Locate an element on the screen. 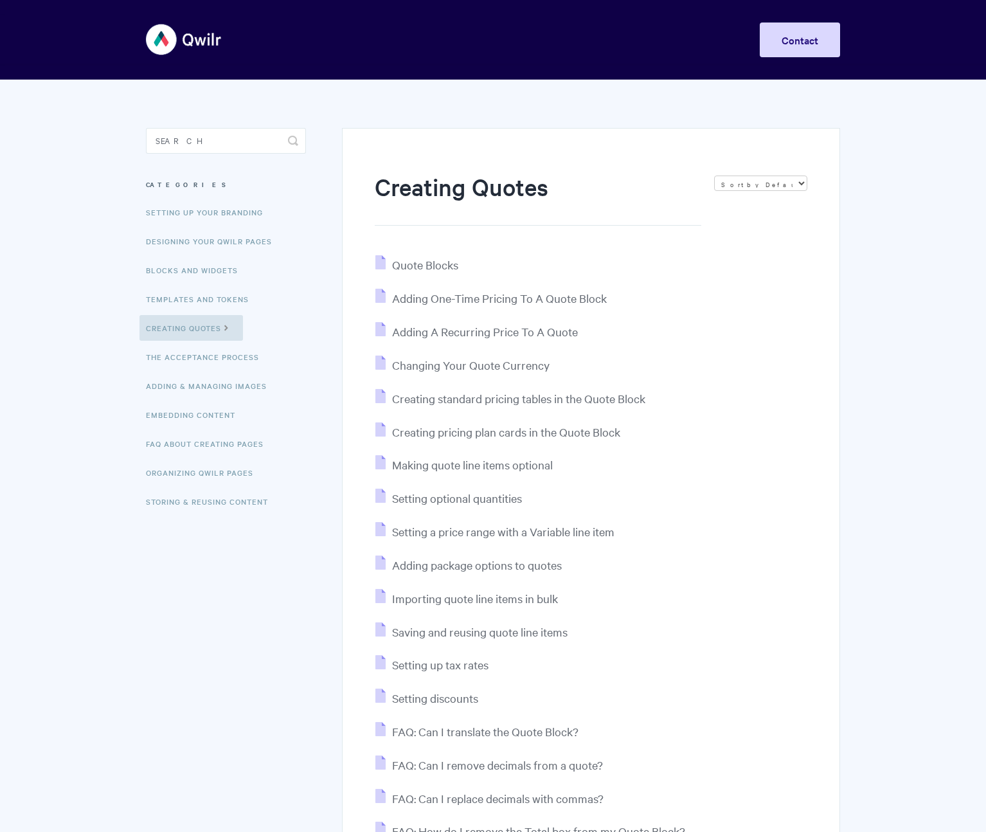  a: Adding package options to quotes is located at coordinates (469, 564).